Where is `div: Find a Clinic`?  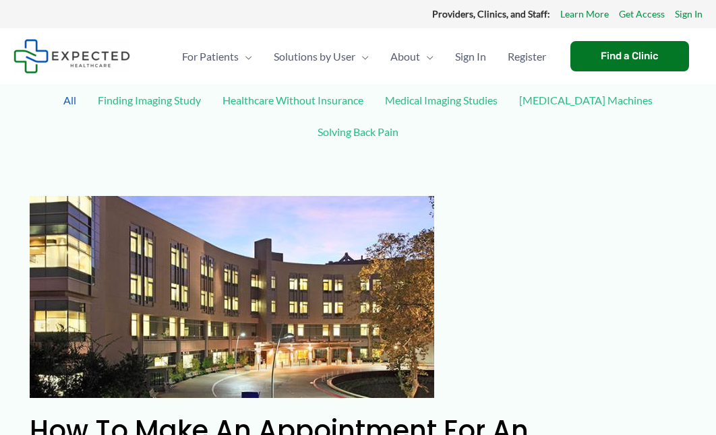 div: Find a Clinic is located at coordinates (629, 56).